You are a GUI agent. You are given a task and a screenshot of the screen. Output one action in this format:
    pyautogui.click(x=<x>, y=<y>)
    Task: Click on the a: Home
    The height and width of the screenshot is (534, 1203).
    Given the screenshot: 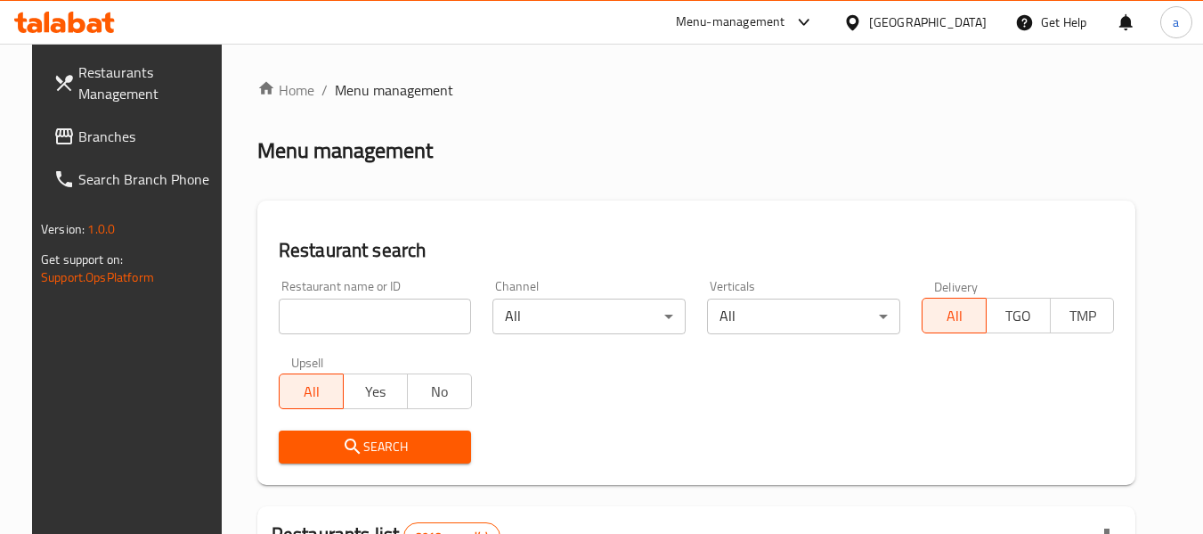 What is the action you would take?
    pyautogui.click(x=286, y=90)
    